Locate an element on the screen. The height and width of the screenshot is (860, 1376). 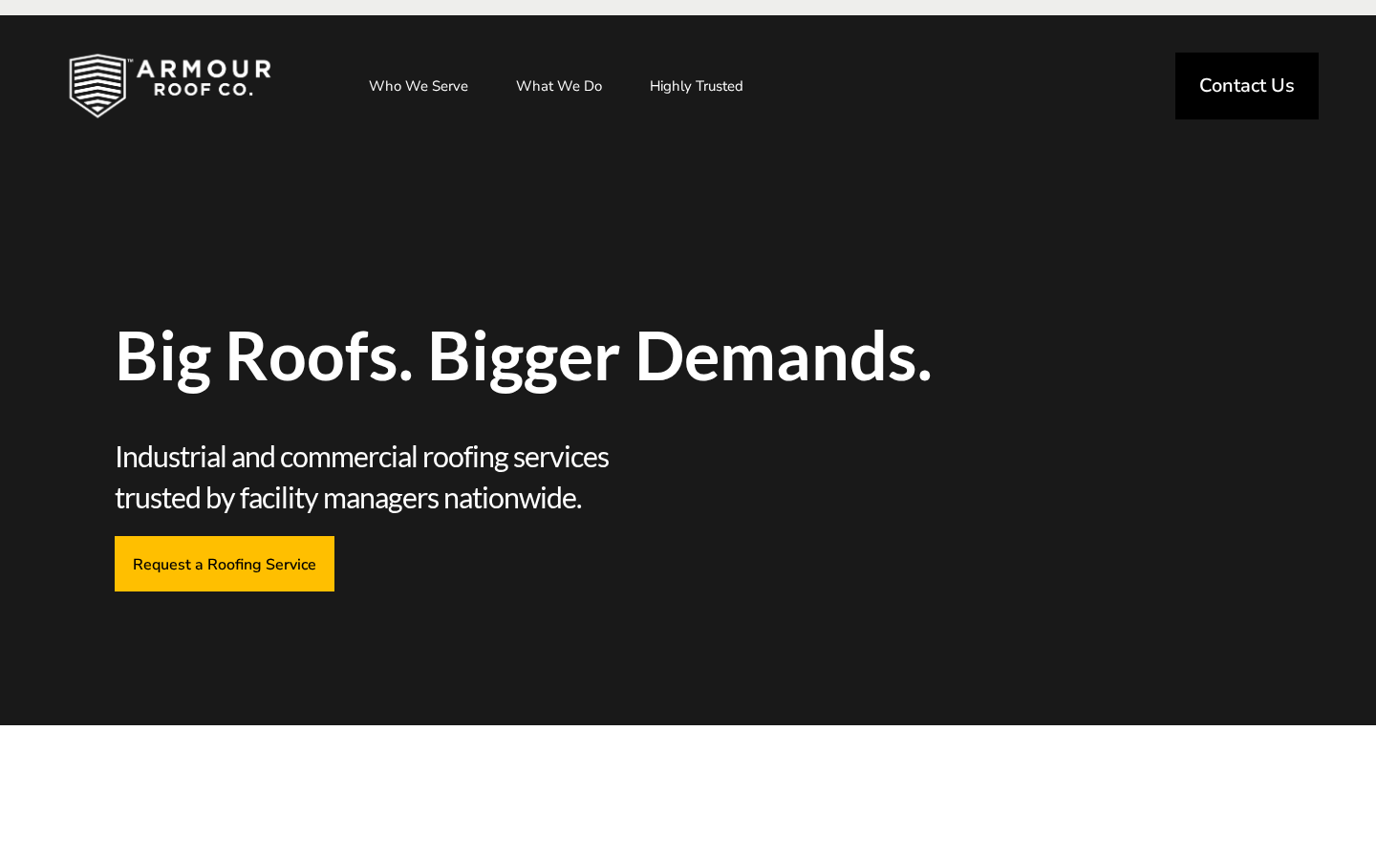
a: What We Do is located at coordinates (559, 86).